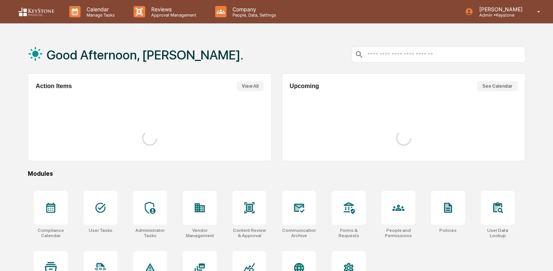 The width and height of the screenshot is (553, 271). Describe the element at coordinates (173, 9) in the screenshot. I see `p: Reviews` at that location.